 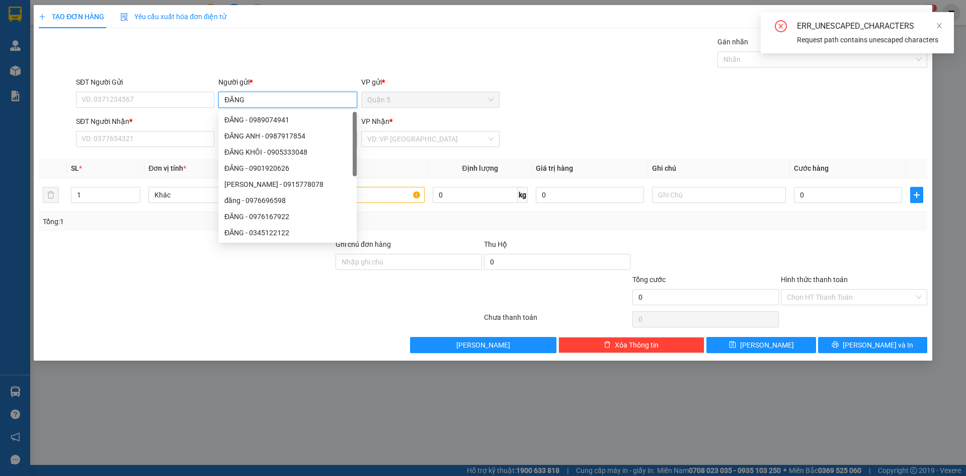 I want to click on span: kg, so click(x=523, y=195).